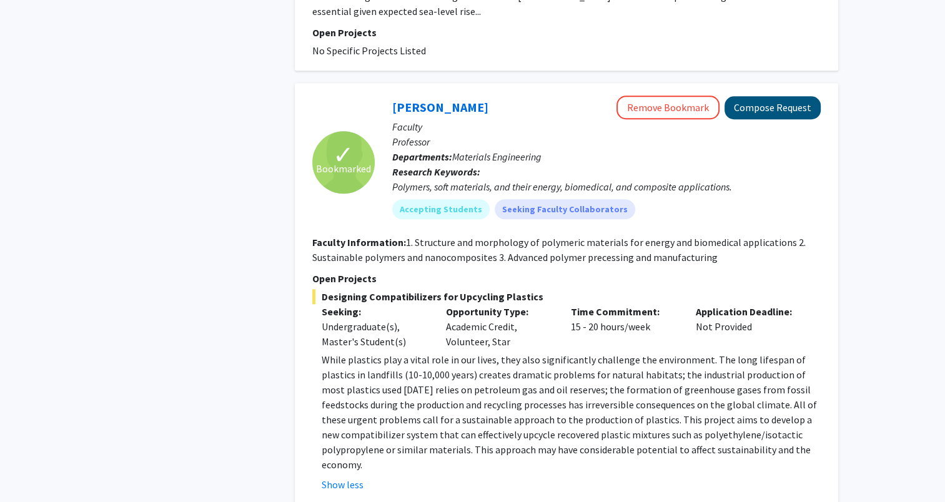 Image resolution: width=945 pixels, height=502 pixels. Describe the element at coordinates (422, 157) in the screenshot. I see `b: Departments:` at that location.